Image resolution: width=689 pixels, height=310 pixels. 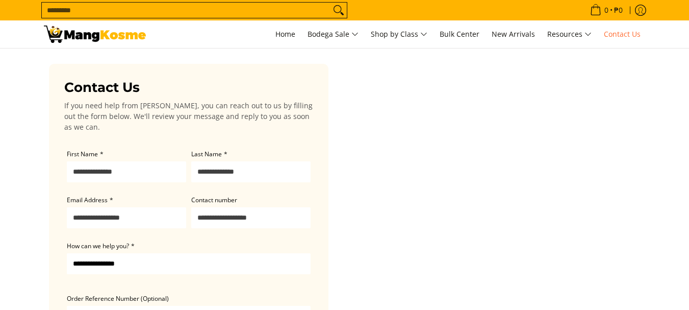 What do you see at coordinates (460, 34) in the screenshot?
I see `a: Bulk Center` at bounding box center [460, 34].